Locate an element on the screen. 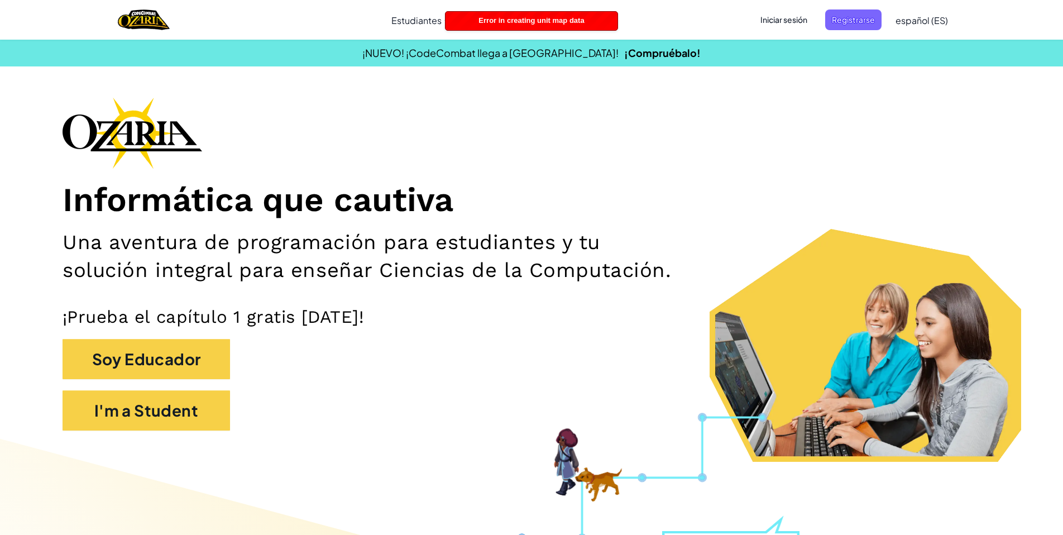 This screenshot has width=1063, height=535. a: Estudiantes is located at coordinates (422, 20).